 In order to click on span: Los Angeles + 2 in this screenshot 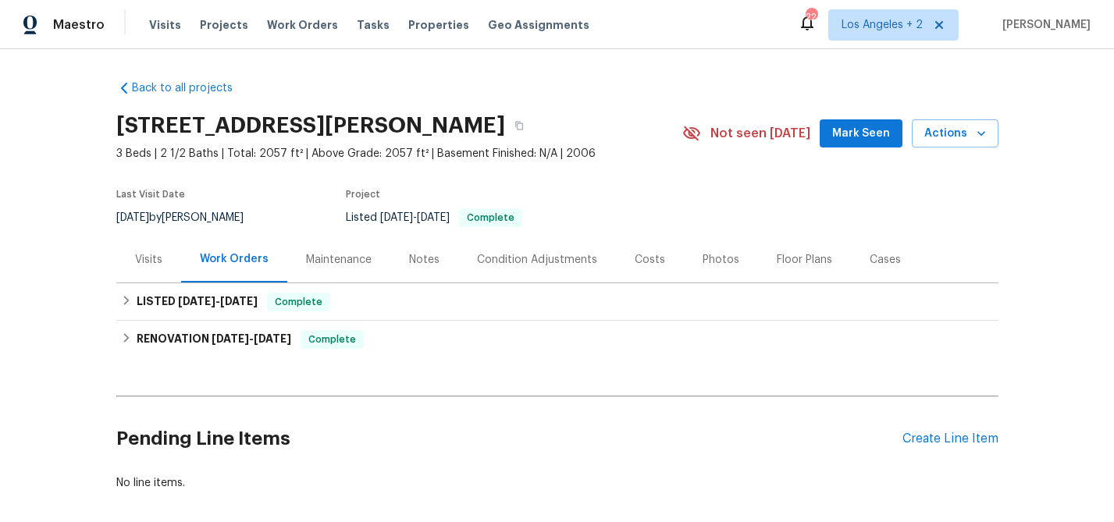, I will do `click(882, 25)`.